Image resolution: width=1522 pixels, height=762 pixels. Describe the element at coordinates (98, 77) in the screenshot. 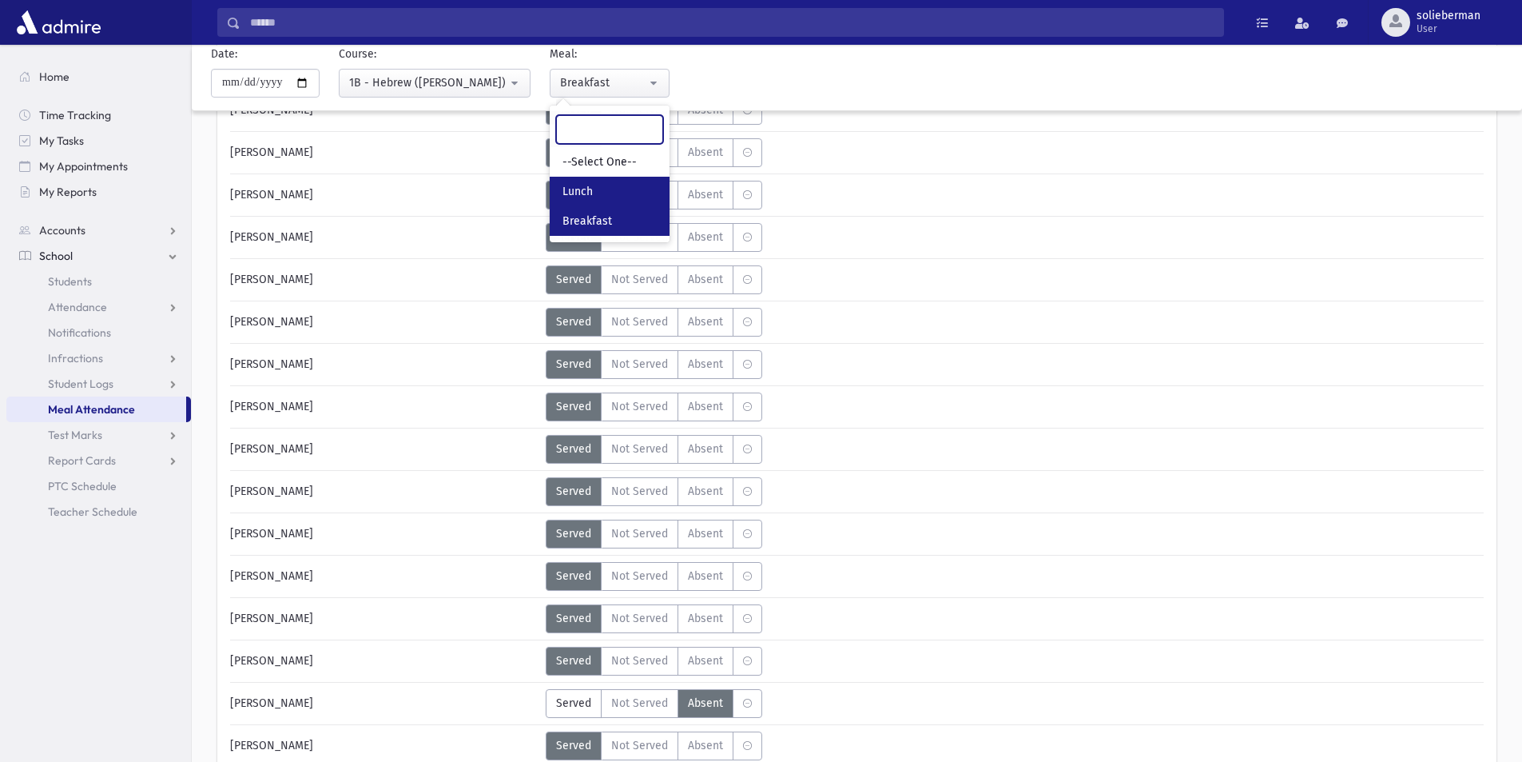

I see `a: Home` at that location.